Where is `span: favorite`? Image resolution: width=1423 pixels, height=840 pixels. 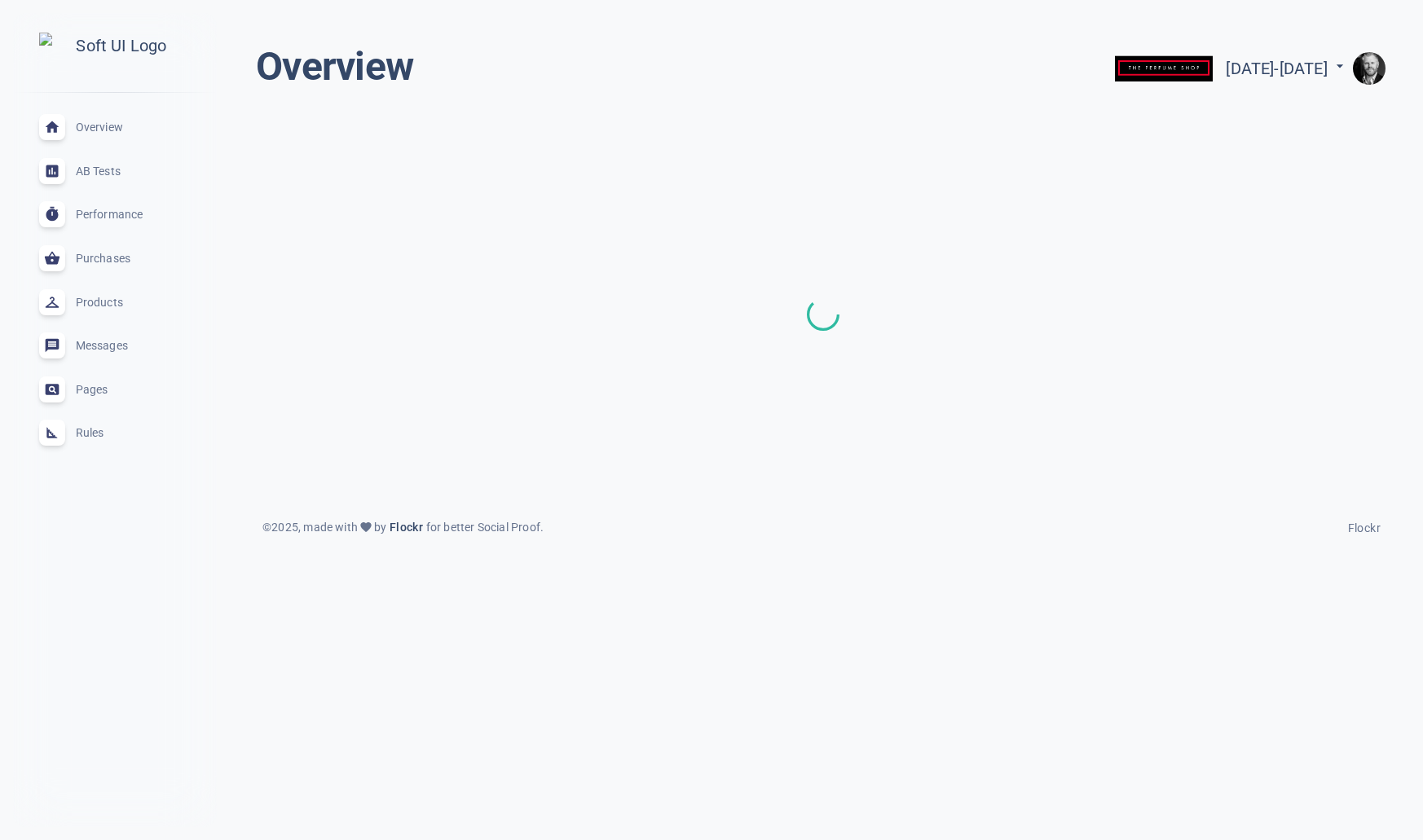
span: favorite is located at coordinates (366, 527).